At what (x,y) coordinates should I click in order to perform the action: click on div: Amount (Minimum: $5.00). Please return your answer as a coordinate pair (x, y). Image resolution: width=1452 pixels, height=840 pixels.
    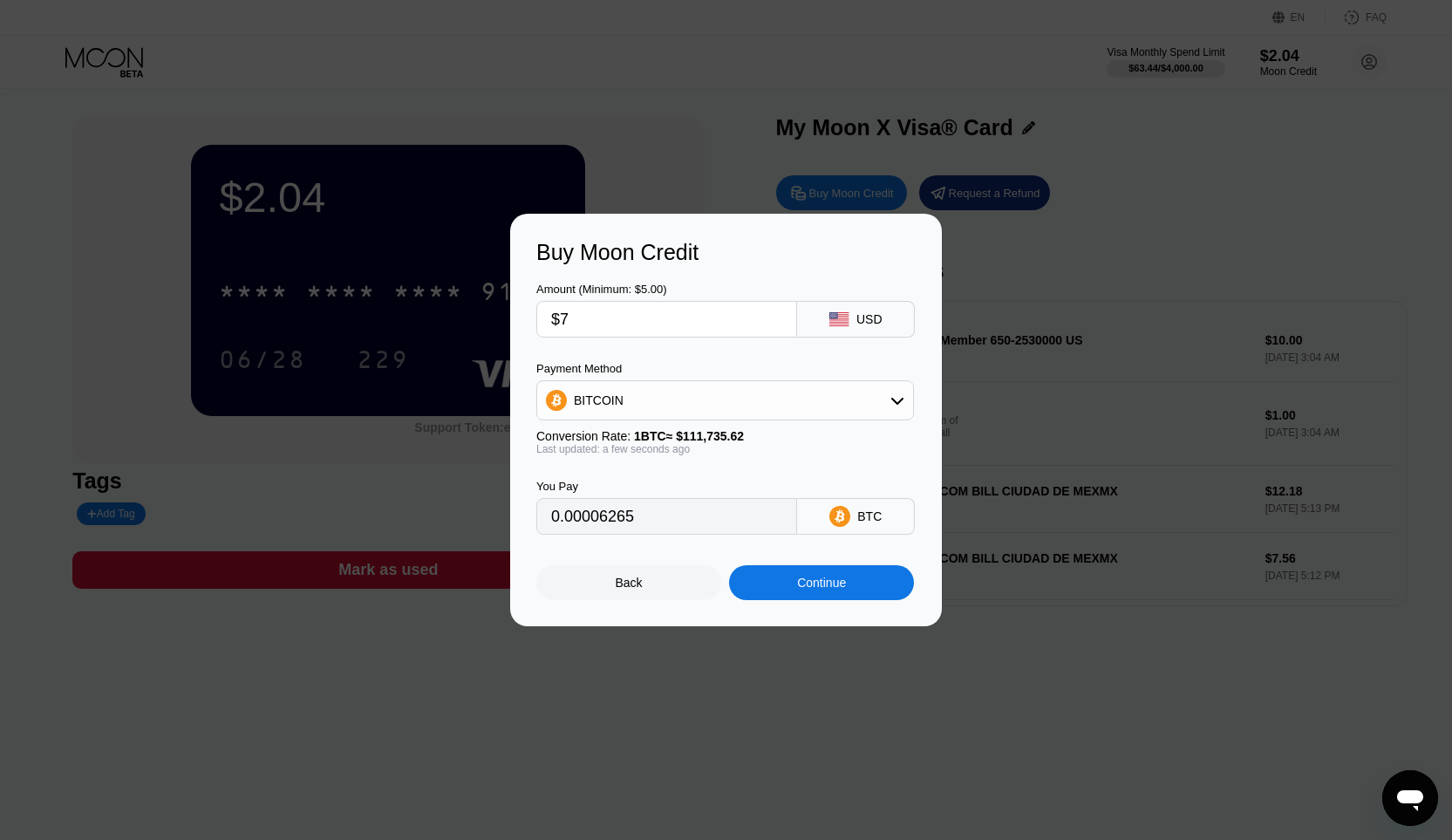
    Looking at the image, I should click on (666, 288).